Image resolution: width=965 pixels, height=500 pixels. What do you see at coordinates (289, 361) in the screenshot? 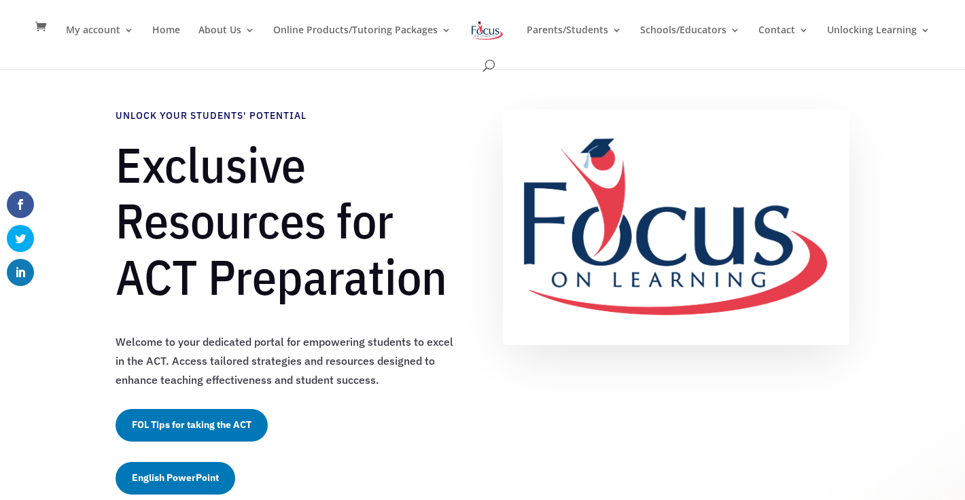
I see `p: Welcome to your dedicated portal for empowering students to excel in the ACT. Access tailored str...` at bounding box center [289, 361].